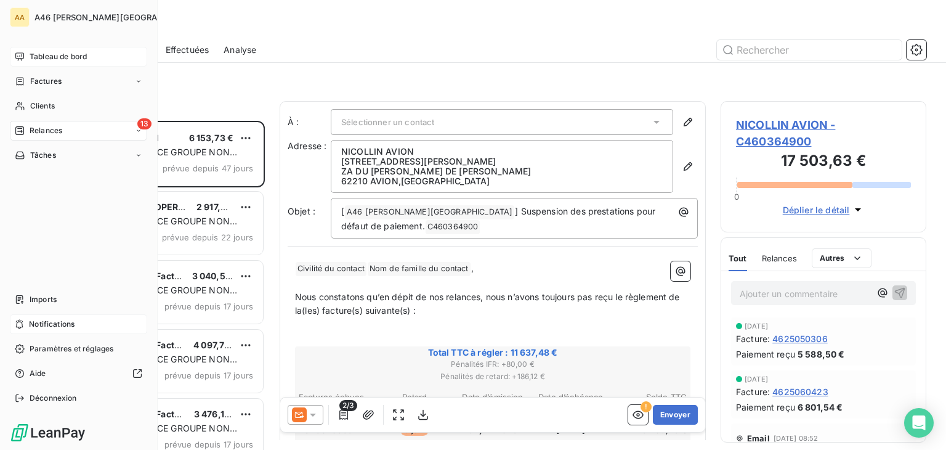 Image resolution: width=946 pixels, height=450 pixels. What do you see at coordinates (58, 57) in the screenshot?
I see `span: Tableau de bord` at bounding box center [58, 57].